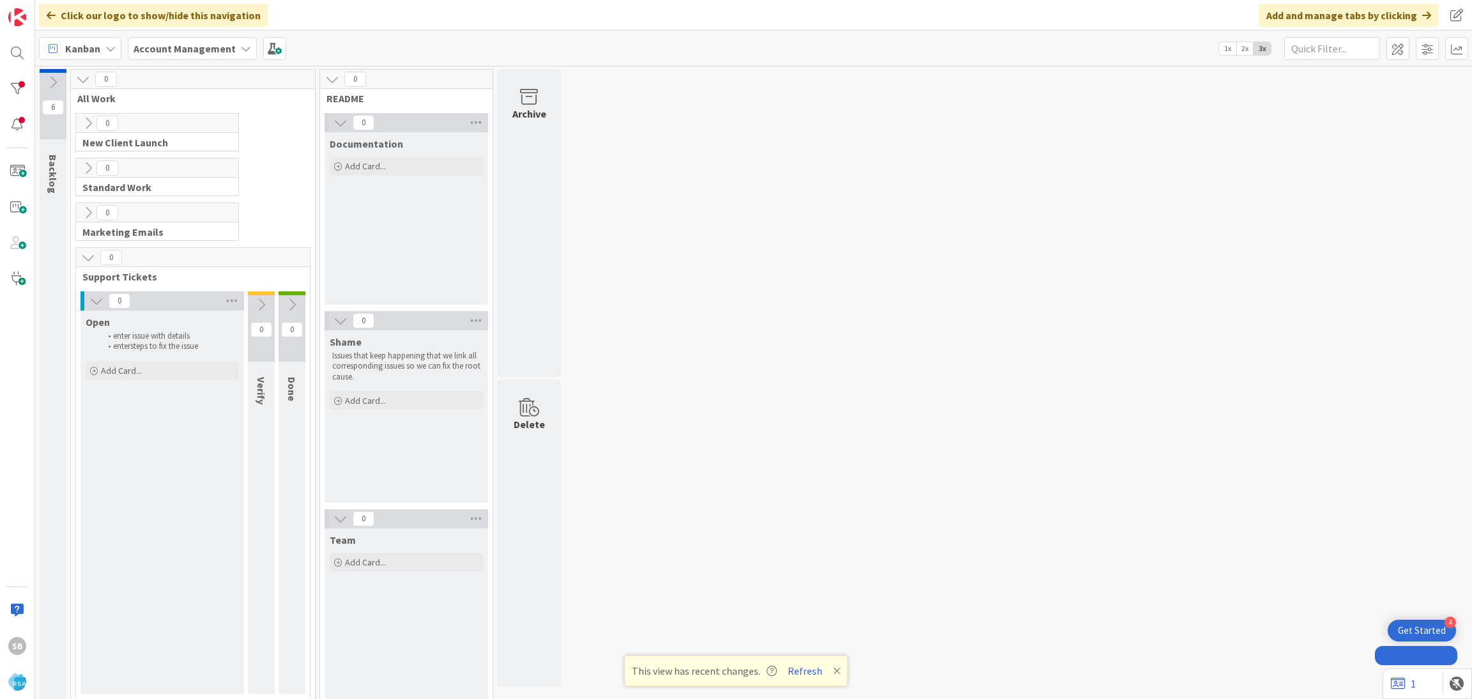 Image resolution: width=1472 pixels, height=699 pixels. Describe the element at coordinates (53, 107) in the screenshot. I see `span: 6` at that location.